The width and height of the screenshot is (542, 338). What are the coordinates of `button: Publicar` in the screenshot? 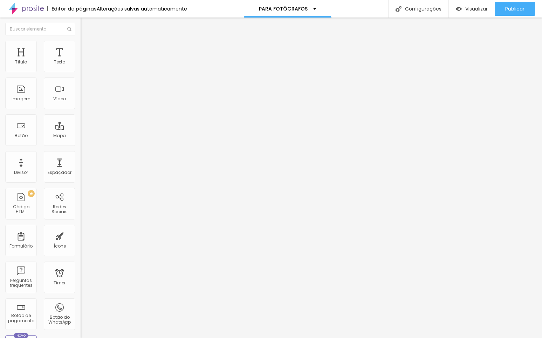 It's located at (515, 9).